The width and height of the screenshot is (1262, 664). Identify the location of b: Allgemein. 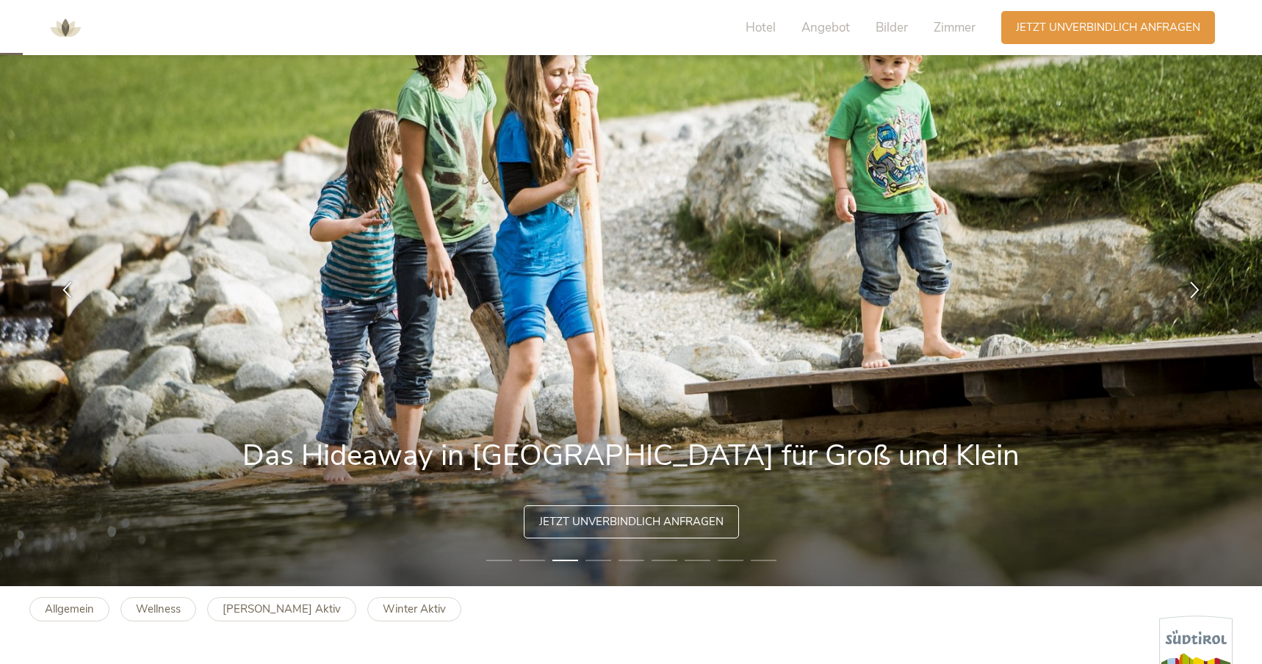
(69, 609).